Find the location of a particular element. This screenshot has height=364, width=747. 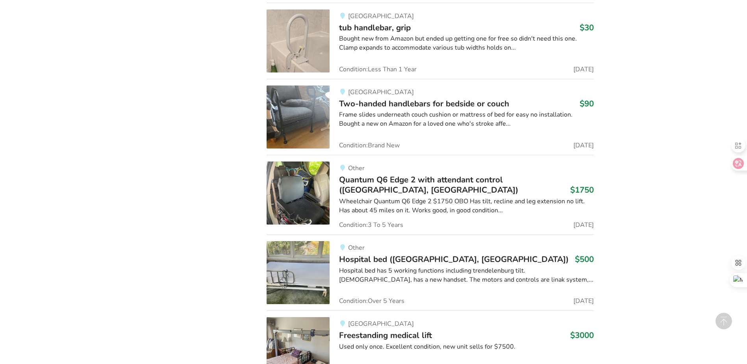

img: bathroom safety-tub handlebar, grip is located at coordinates (298, 41).